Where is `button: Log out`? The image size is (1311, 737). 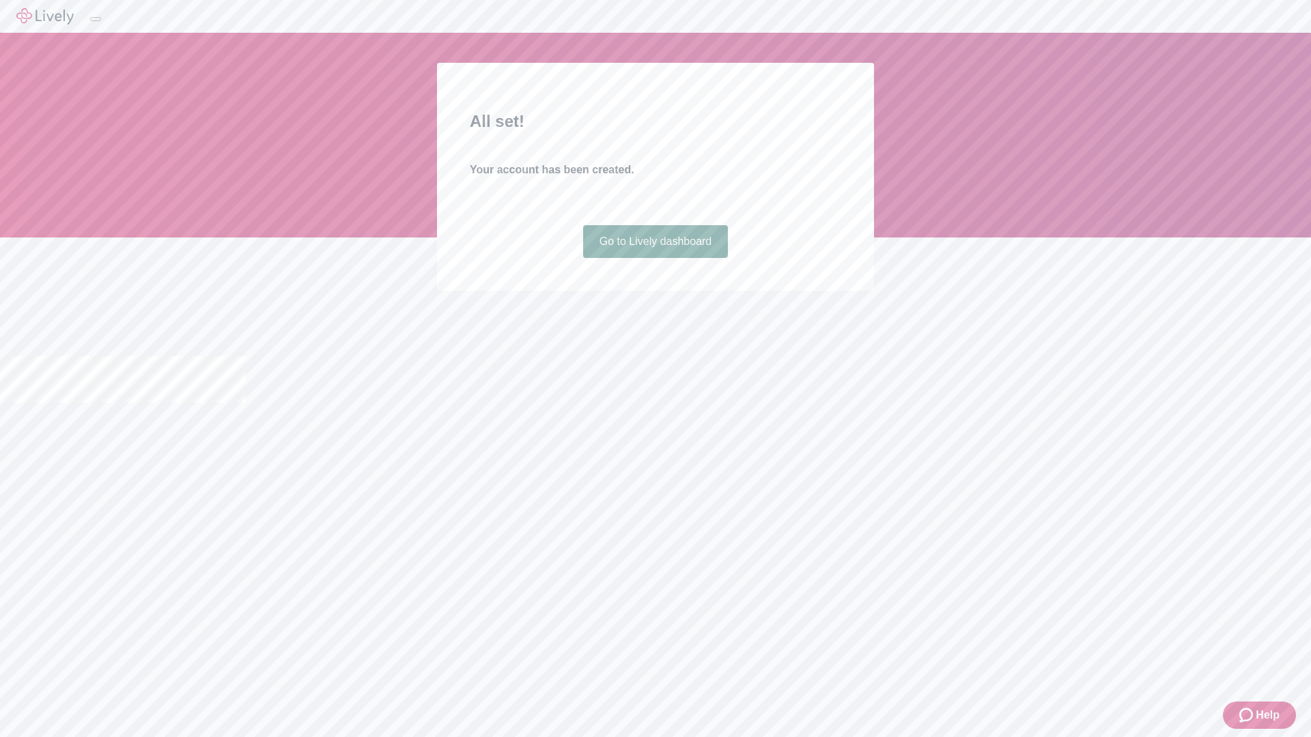
button: Log out is located at coordinates (96, 19).